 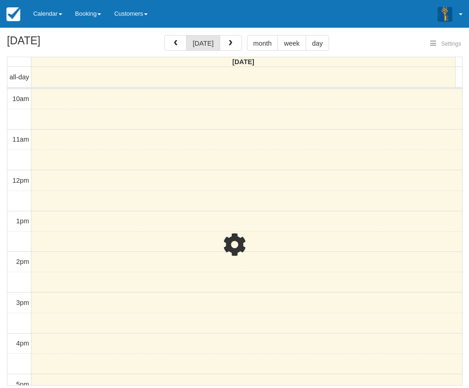 I want to click on button: Settings, so click(x=446, y=44).